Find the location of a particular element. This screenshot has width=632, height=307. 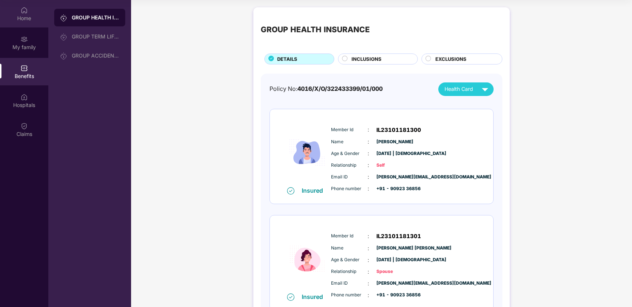

span: Self is located at coordinates (395, 165).